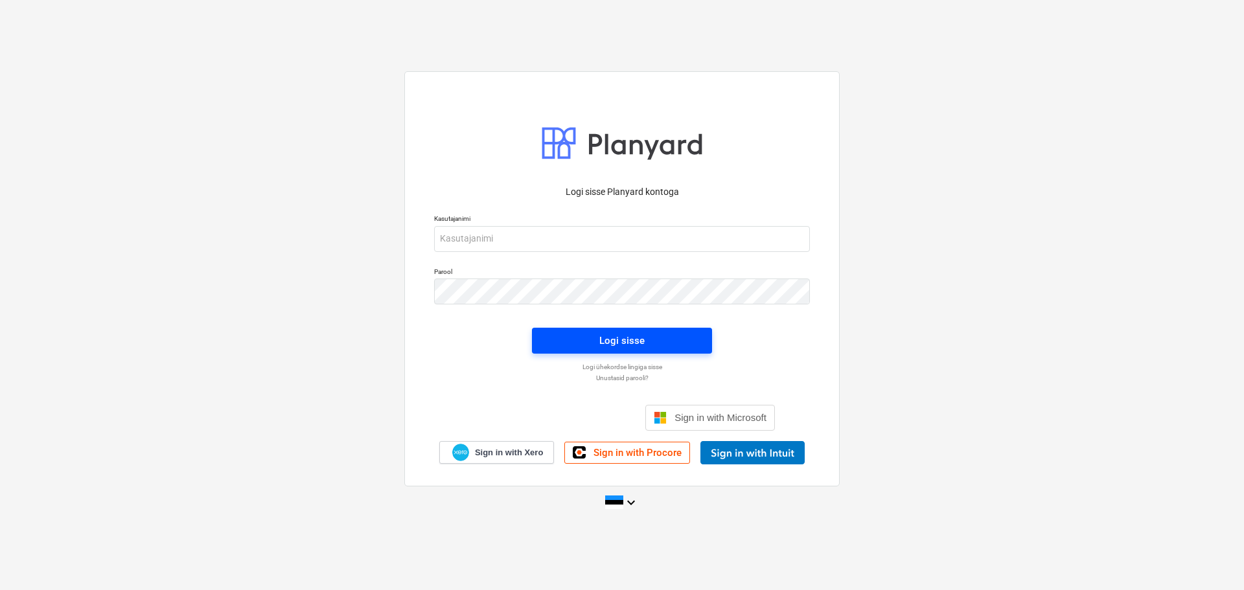 This screenshot has width=1244, height=590. I want to click on p: Unustasid parooli?, so click(622, 378).